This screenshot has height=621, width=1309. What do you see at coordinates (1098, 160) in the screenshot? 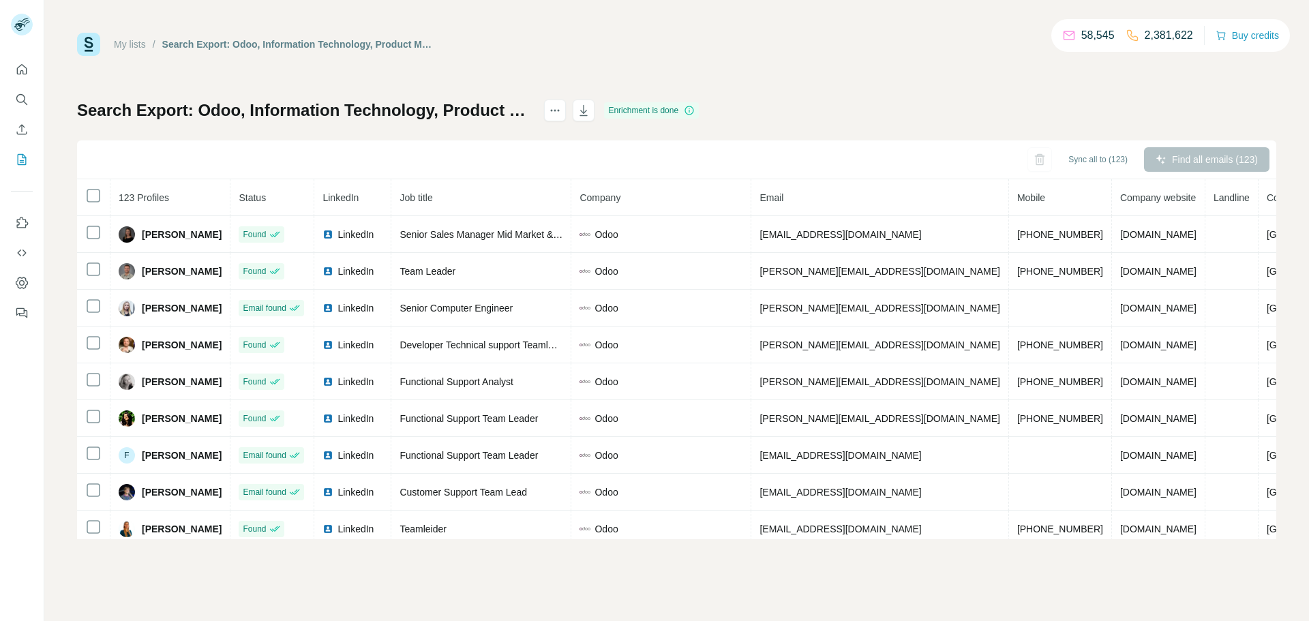
I see `span: Sync all to (123)` at bounding box center [1098, 160].